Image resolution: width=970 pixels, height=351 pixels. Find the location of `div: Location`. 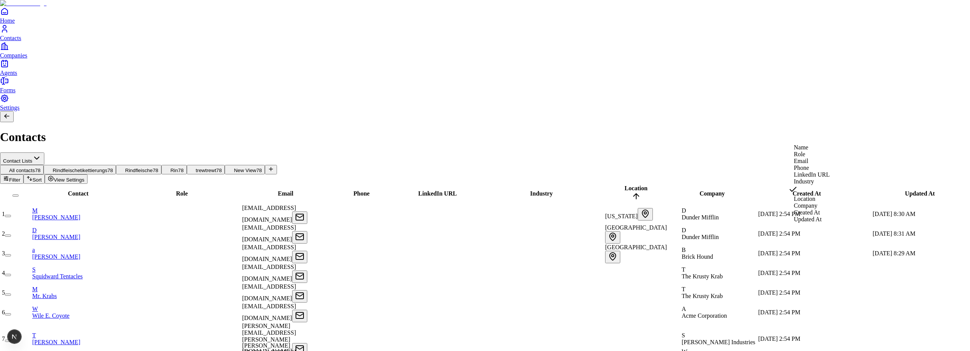

div: Location is located at coordinates (809, 199).